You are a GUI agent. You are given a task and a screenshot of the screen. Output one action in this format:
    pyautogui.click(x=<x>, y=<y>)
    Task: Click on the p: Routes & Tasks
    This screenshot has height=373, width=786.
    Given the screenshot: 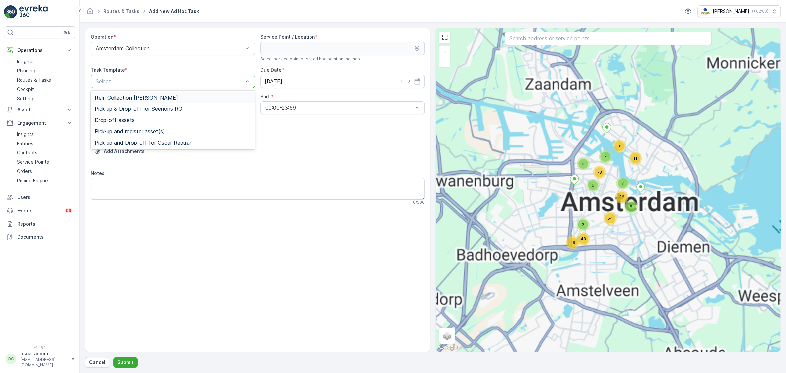 What is the action you would take?
    pyautogui.click(x=34, y=80)
    